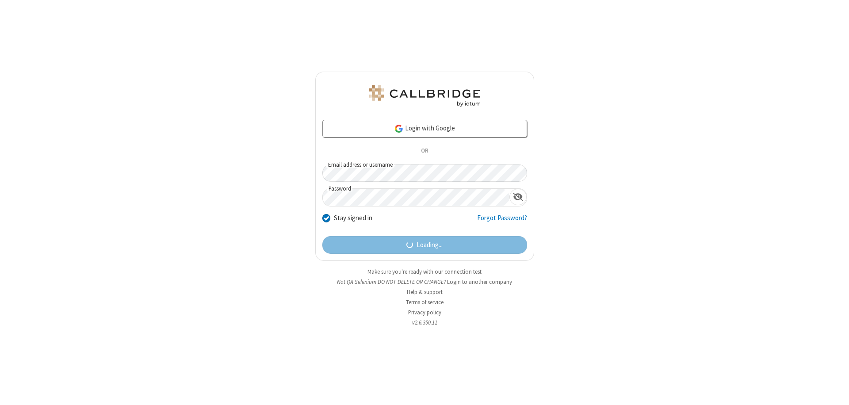 Image resolution: width=849 pixels, height=405 pixels. I want to click on span: Loading..., so click(429, 245).